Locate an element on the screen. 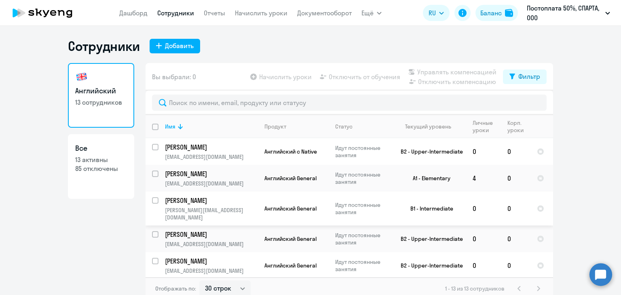  a: Отчеты is located at coordinates (214, 13).